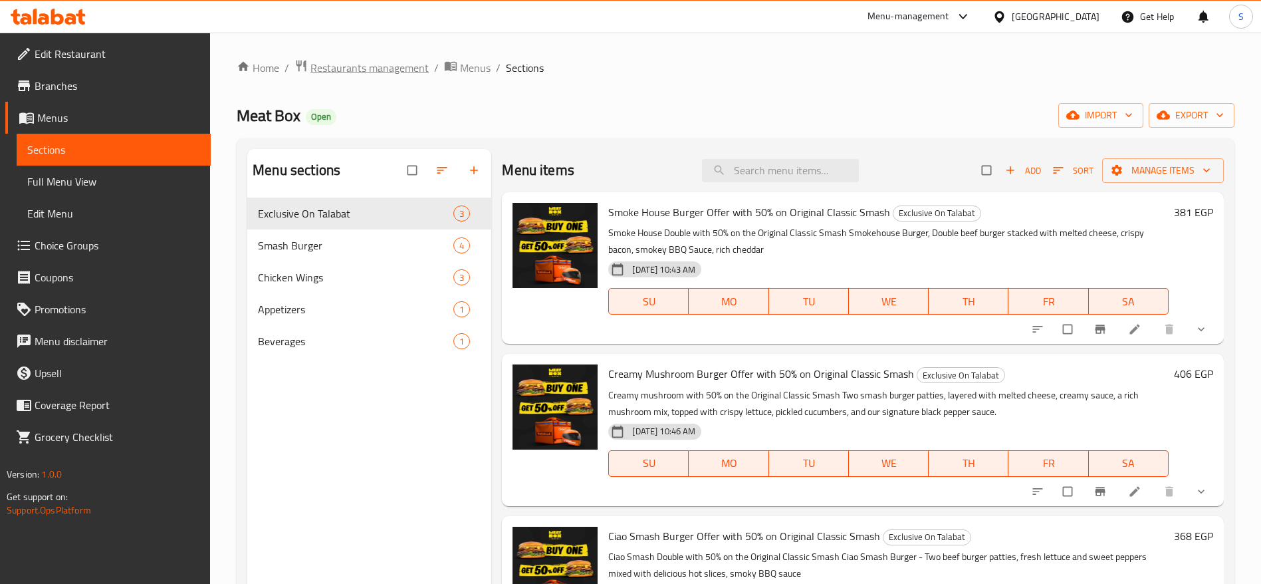  I want to click on button: SU, so click(648, 301).